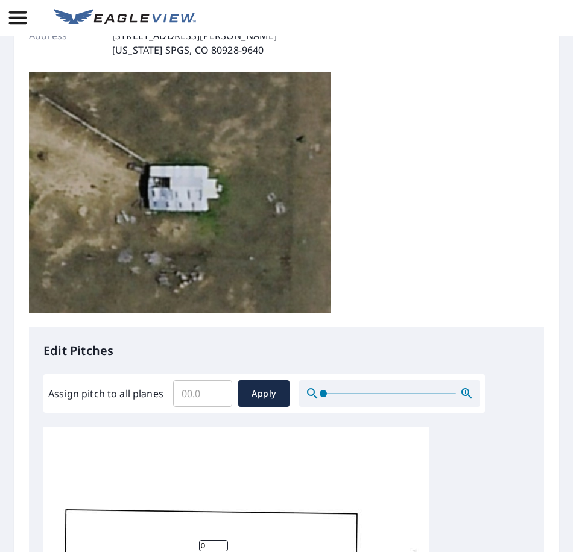 This screenshot has height=552, width=573. What do you see at coordinates (106, 394) in the screenshot?
I see `label: Assign pitch to all planes` at bounding box center [106, 394].